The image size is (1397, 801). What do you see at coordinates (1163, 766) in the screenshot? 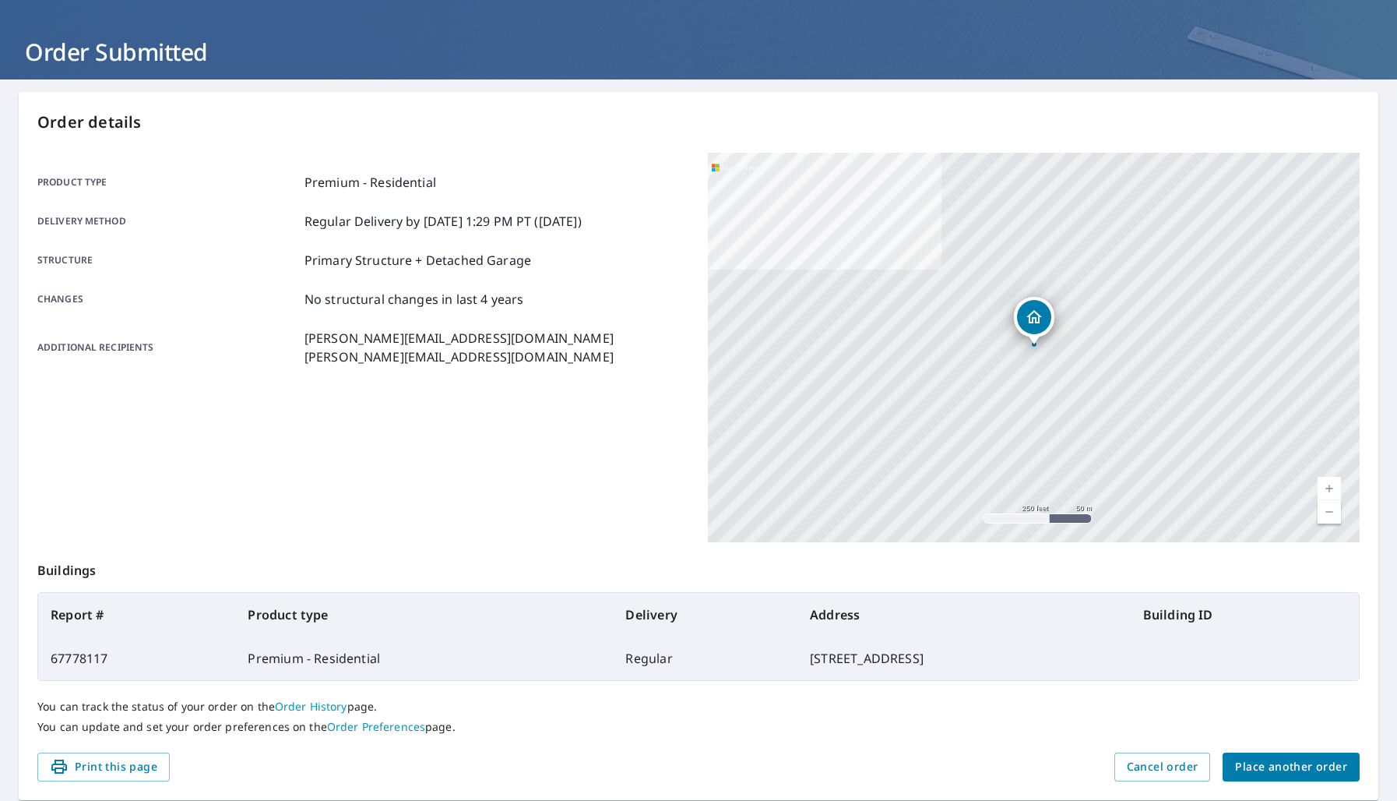
I see `button: Cancel order` at bounding box center [1163, 766].